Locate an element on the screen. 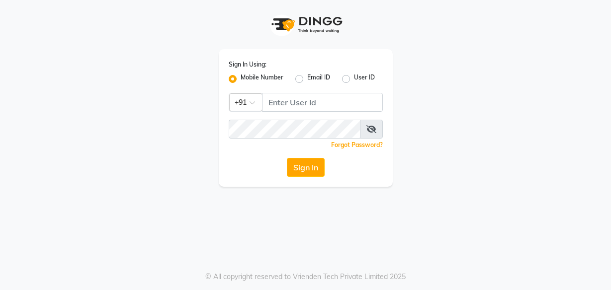  img: logo1.svg is located at coordinates (306, 24).